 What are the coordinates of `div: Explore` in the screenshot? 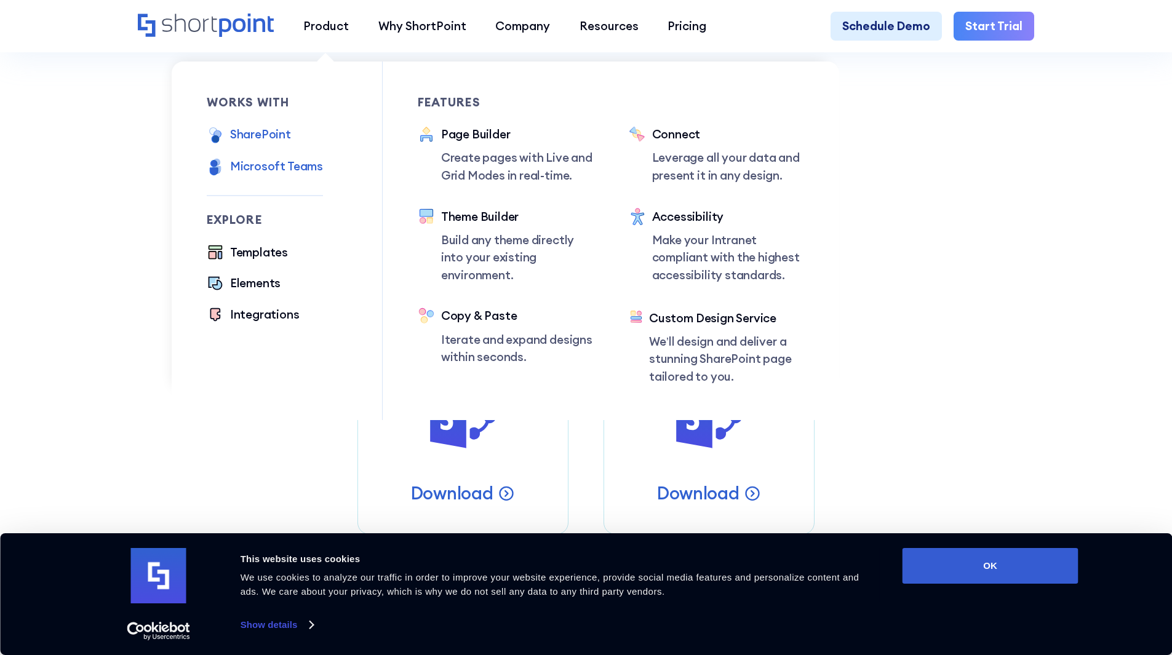 It's located at (265, 220).